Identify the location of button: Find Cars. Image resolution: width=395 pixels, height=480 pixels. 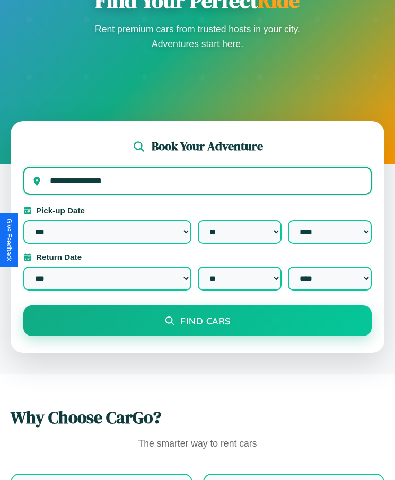
(197, 321).